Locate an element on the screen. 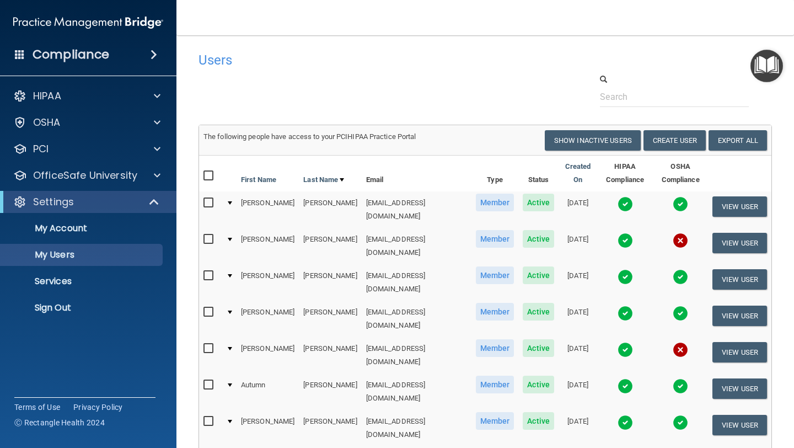  p: Services is located at coordinates (82, 281).